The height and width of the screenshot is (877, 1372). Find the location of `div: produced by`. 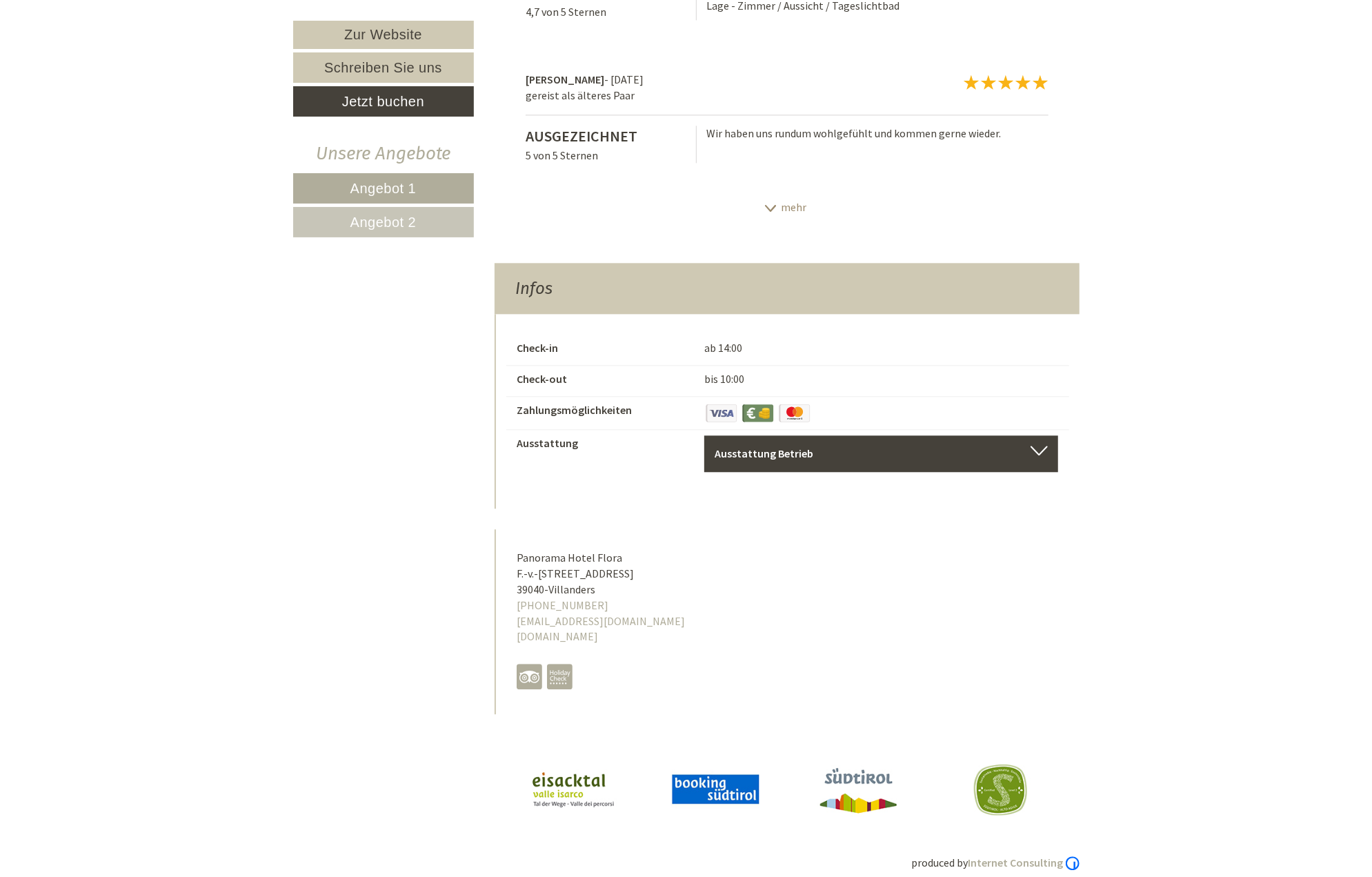

div: produced by is located at coordinates (686, 857).